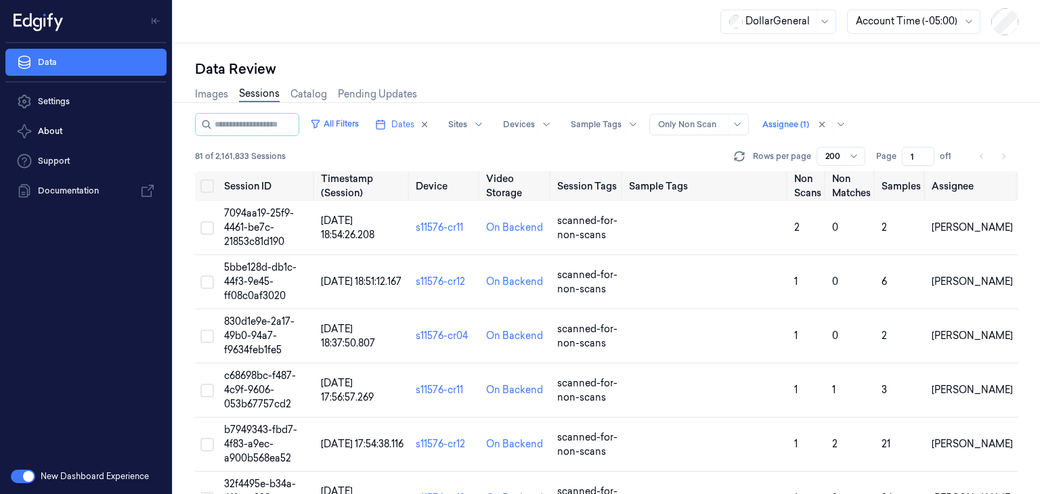 Image resolution: width=1040 pixels, height=494 pixels. I want to click on span: 81 of 2,161,833 Sessions, so click(240, 156).